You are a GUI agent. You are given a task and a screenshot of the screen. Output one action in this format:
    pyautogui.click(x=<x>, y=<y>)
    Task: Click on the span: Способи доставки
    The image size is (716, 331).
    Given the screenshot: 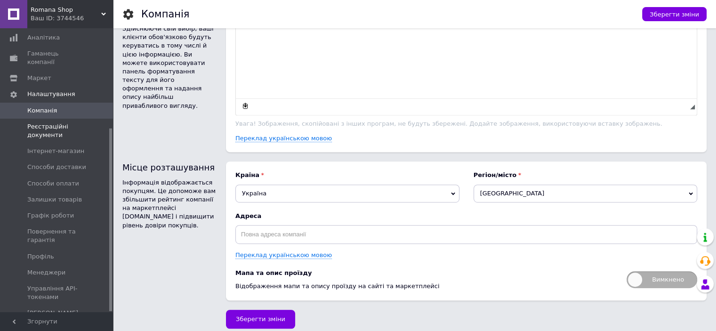 What is the action you would take?
    pyautogui.click(x=57, y=167)
    